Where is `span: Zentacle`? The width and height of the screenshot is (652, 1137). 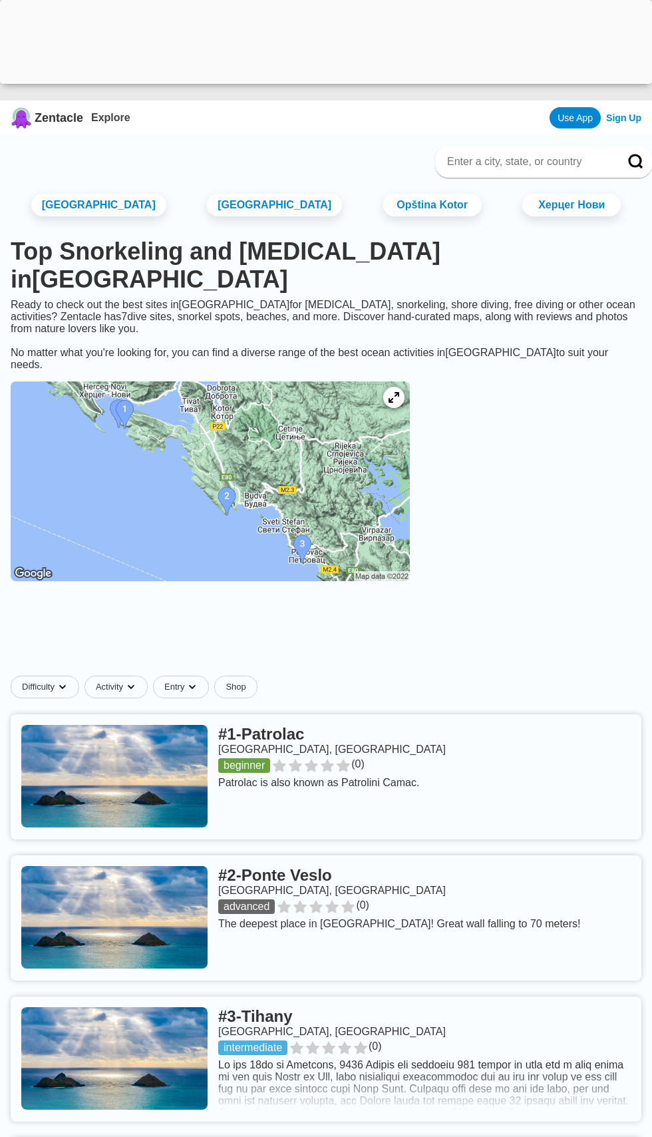
span: Zentacle is located at coordinates (59, 118).